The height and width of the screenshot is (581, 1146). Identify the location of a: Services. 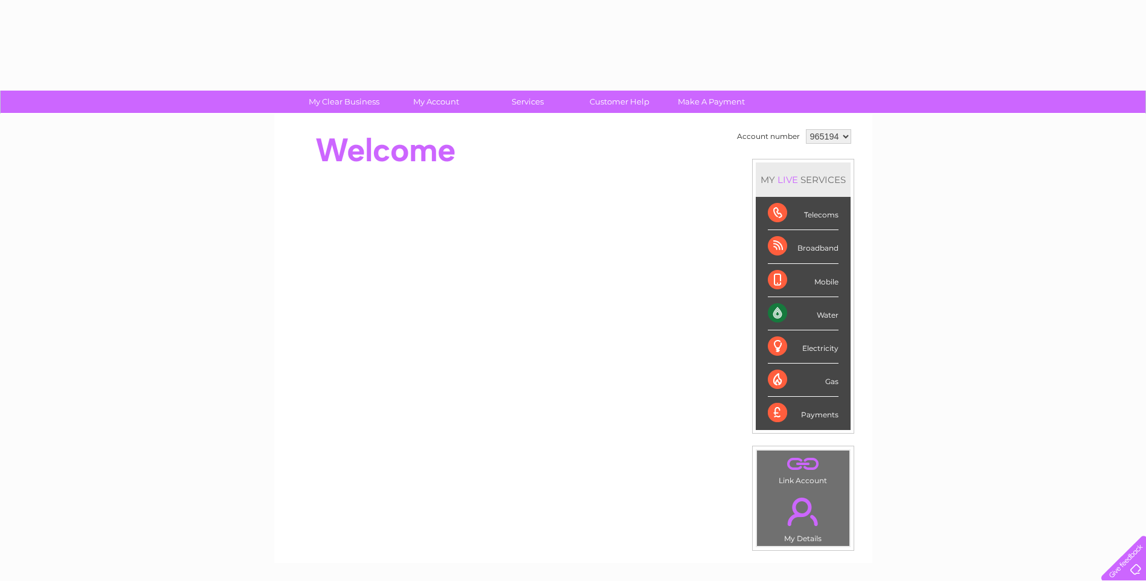
(527, 101).